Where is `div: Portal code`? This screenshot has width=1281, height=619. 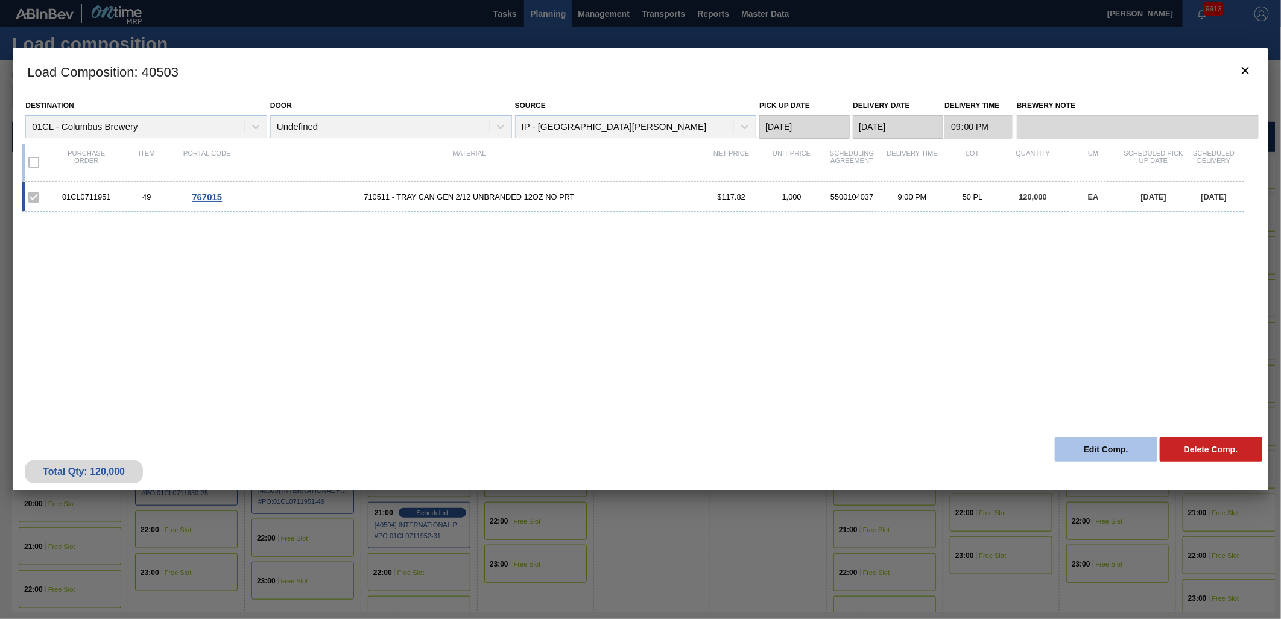 div: Portal code is located at coordinates (207, 162).